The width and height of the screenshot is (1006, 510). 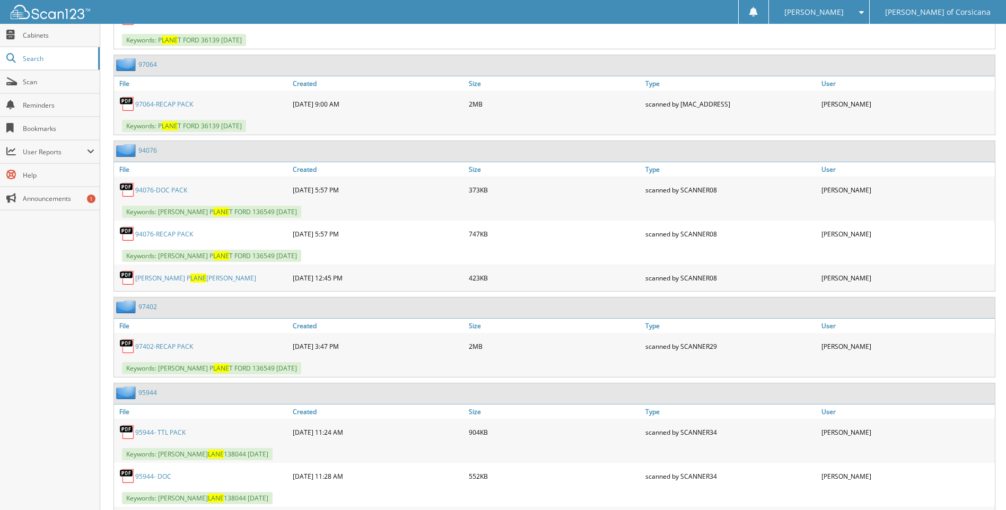 What do you see at coordinates (147, 64) in the screenshot?
I see `a: 97064` at bounding box center [147, 64].